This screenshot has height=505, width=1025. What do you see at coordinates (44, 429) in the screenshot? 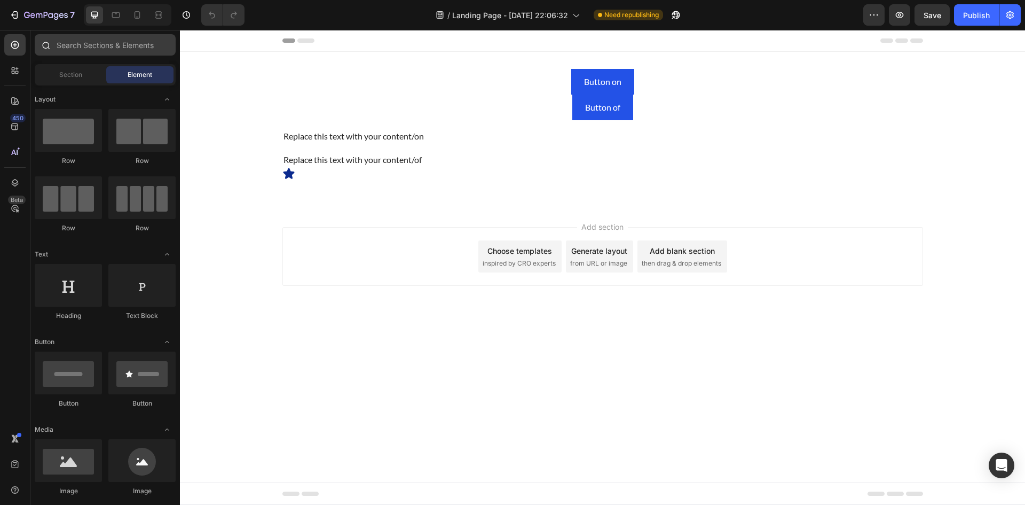
I see `span: Media` at bounding box center [44, 429].